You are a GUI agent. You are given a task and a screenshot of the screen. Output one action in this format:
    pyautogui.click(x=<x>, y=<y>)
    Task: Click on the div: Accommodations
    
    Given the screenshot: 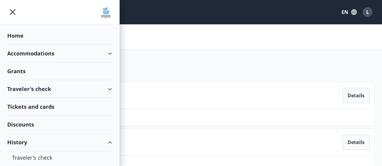 What is the action you would take?
    pyautogui.click(x=60, y=53)
    